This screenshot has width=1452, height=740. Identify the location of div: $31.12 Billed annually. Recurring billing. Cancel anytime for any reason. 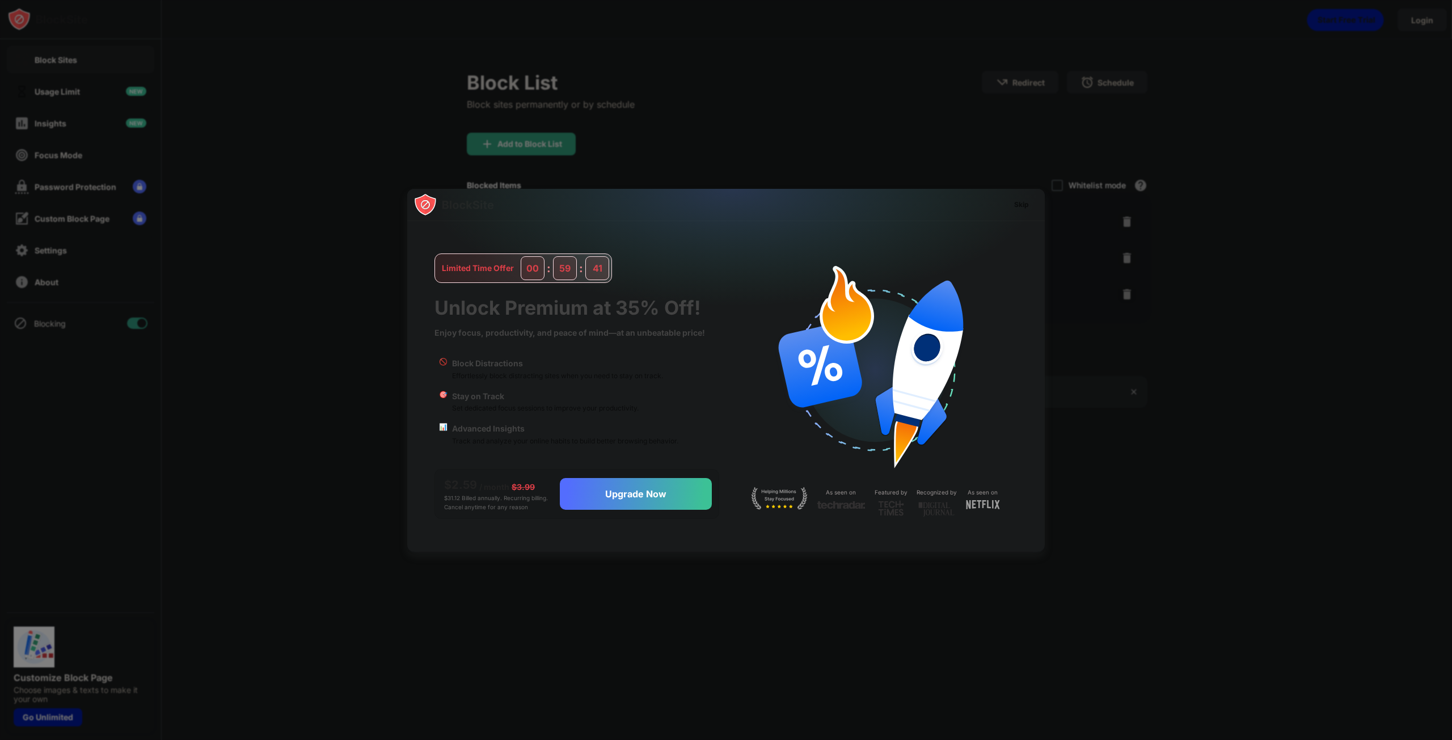
(497, 494).